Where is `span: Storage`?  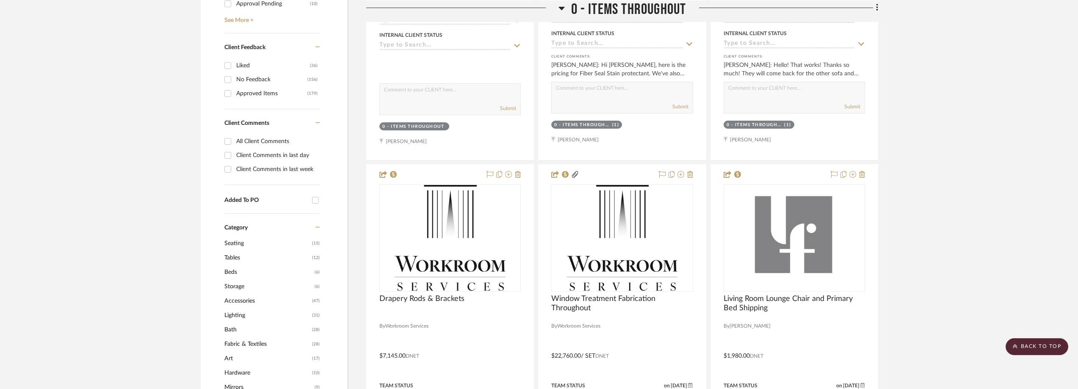 span: Storage is located at coordinates (268, 287).